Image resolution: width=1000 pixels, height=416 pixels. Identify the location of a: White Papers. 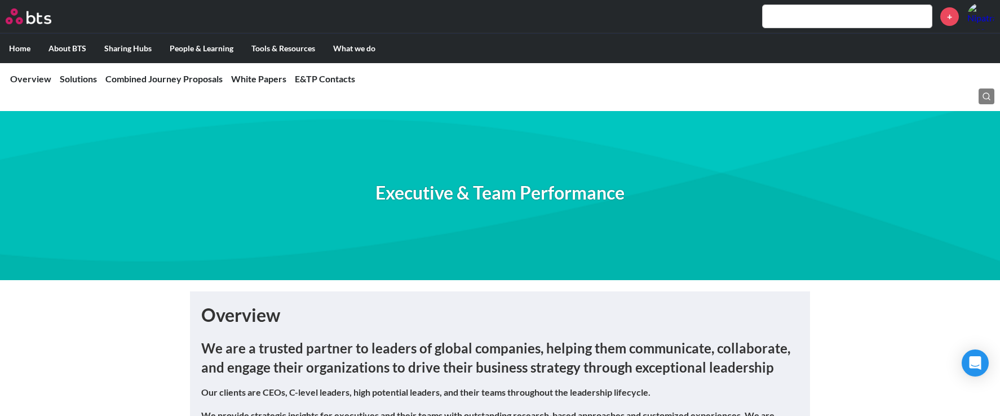
(259, 78).